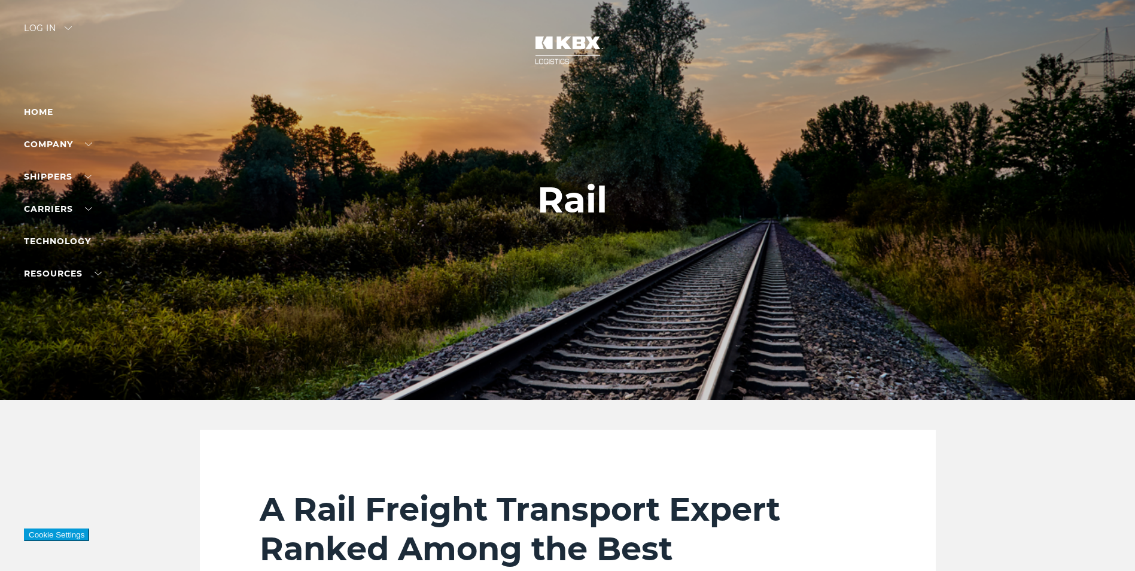 The height and width of the screenshot is (571, 1135). What do you see at coordinates (38, 112) in the screenshot?
I see `a: Home` at bounding box center [38, 112].